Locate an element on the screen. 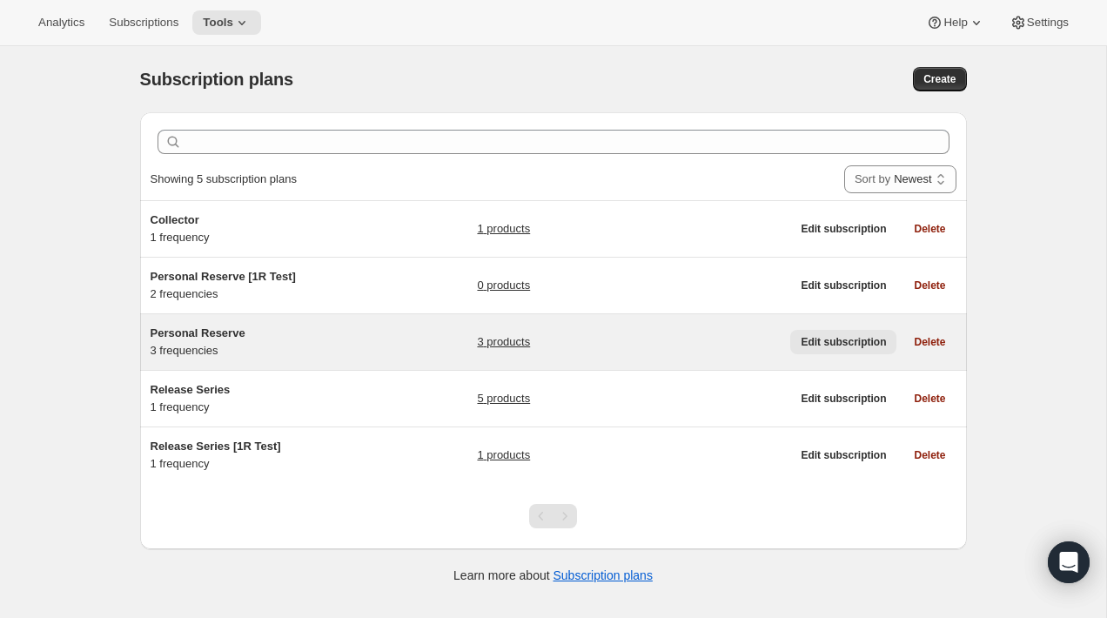 The height and width of the screenshot is (618, 1107). div: 3 frequencies is located at coordinates (259, 342).